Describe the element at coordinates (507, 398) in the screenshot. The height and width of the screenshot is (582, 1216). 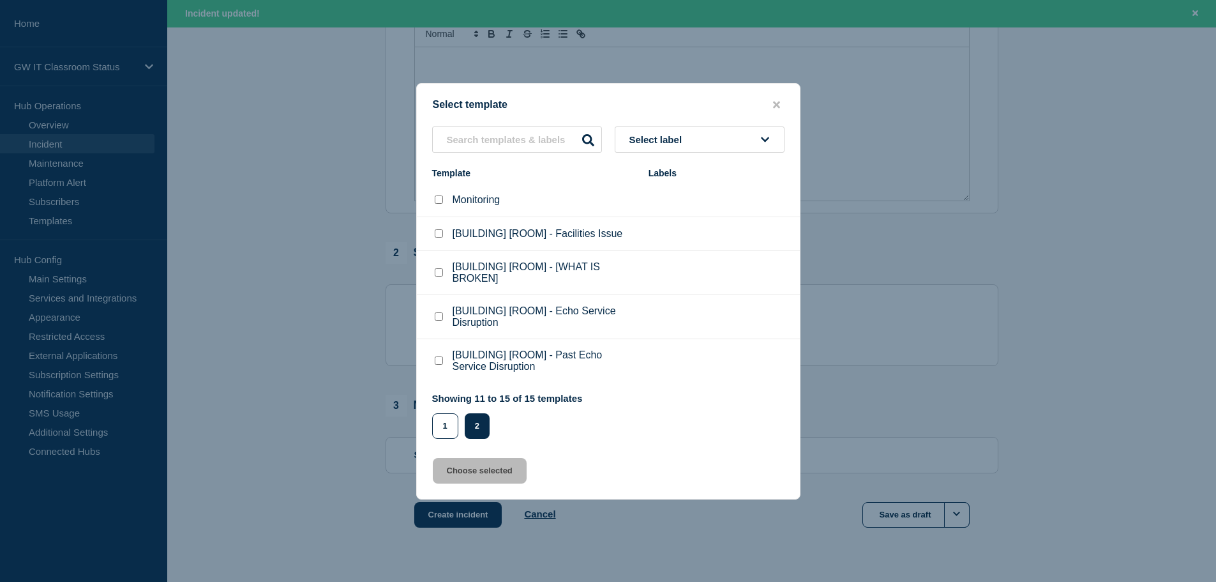
I see `p: Showing 11 to 15 of 15 templates` at that location.